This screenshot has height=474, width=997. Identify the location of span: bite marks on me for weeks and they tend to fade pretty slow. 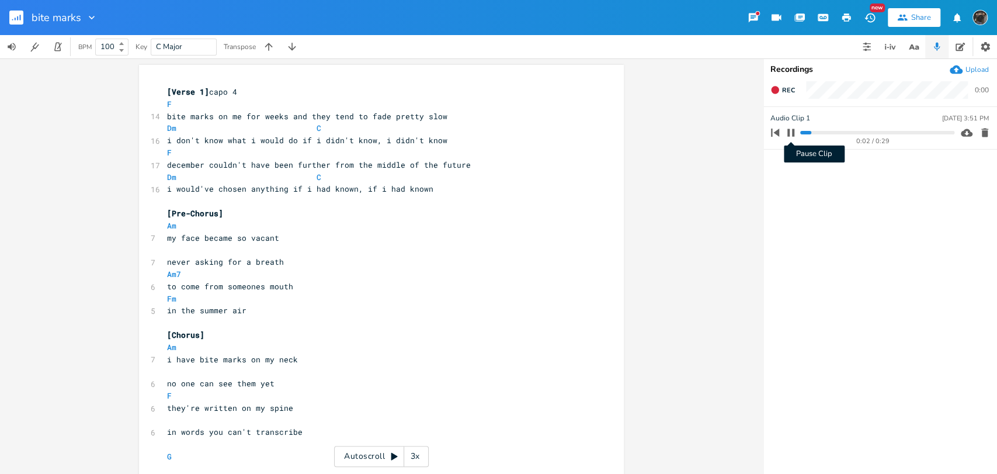
(307, 116).